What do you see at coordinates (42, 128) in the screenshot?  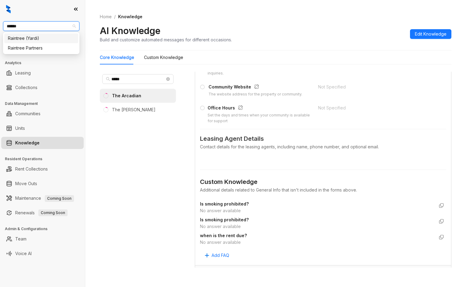 I see `li: Units` at bounding box center [42, 128].